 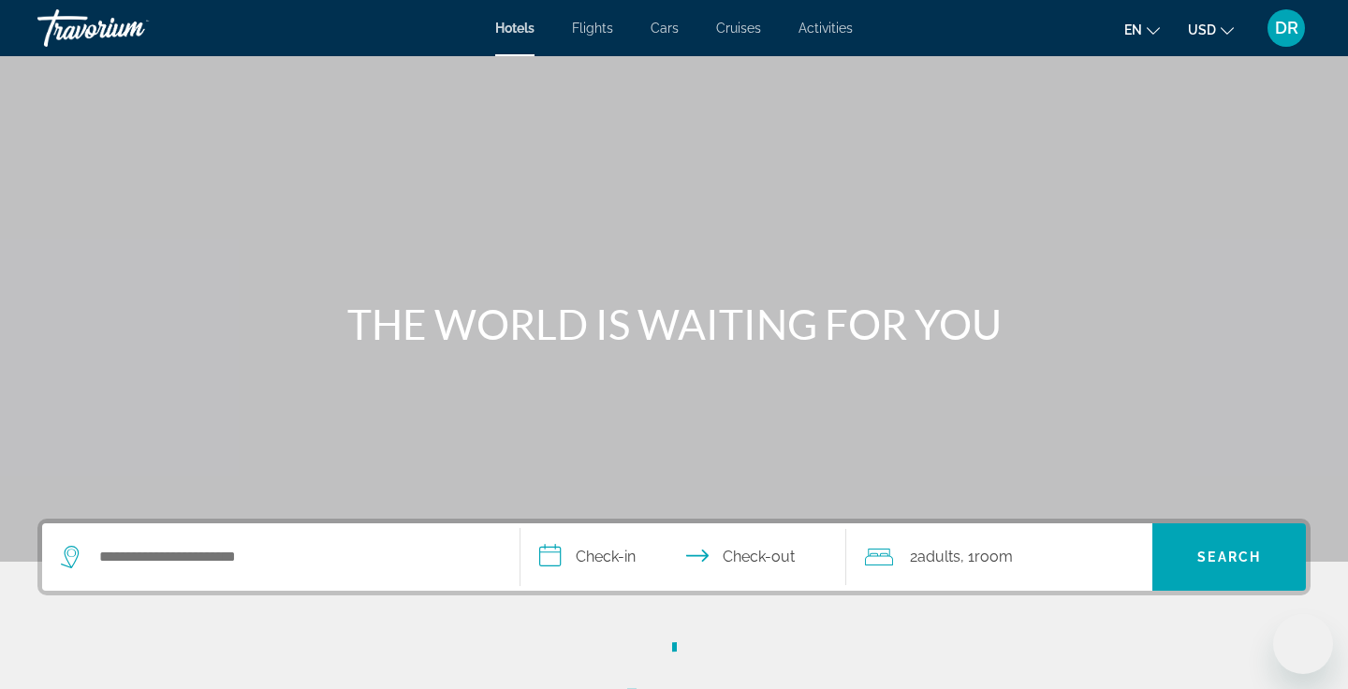 I want to click on a: Hotels, so click(x=515, y=28).